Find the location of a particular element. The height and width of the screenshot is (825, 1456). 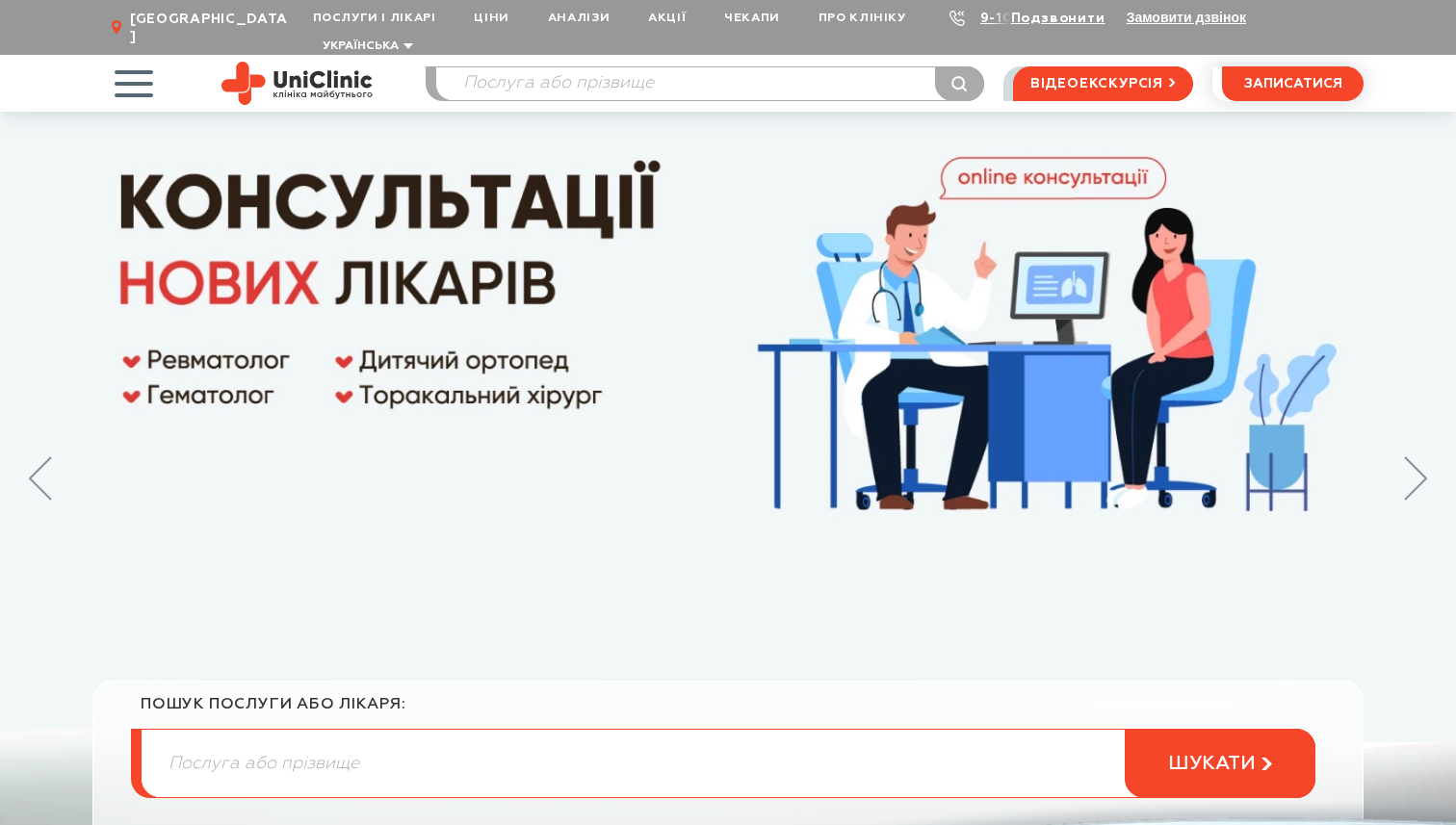

span: записатися is located at coordinates (1293, 84).